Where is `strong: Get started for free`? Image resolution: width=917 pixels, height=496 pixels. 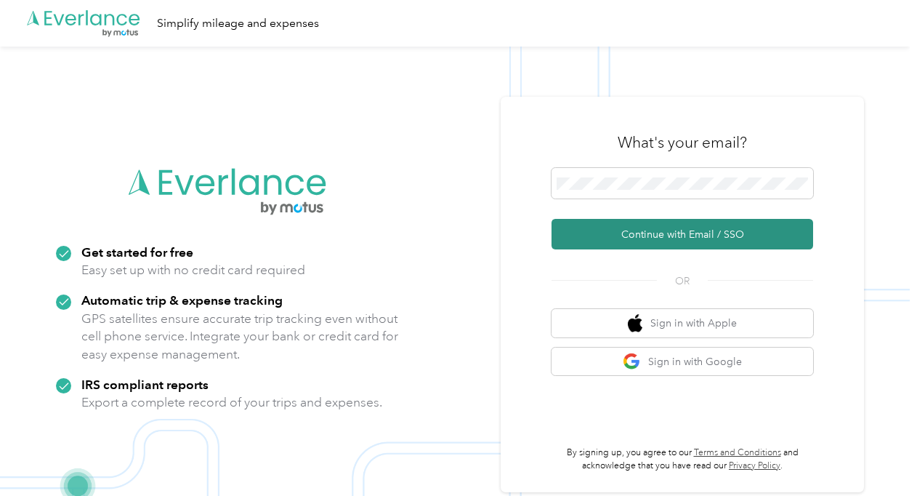
strong: Get started for free is located at coordinates (137, 251).